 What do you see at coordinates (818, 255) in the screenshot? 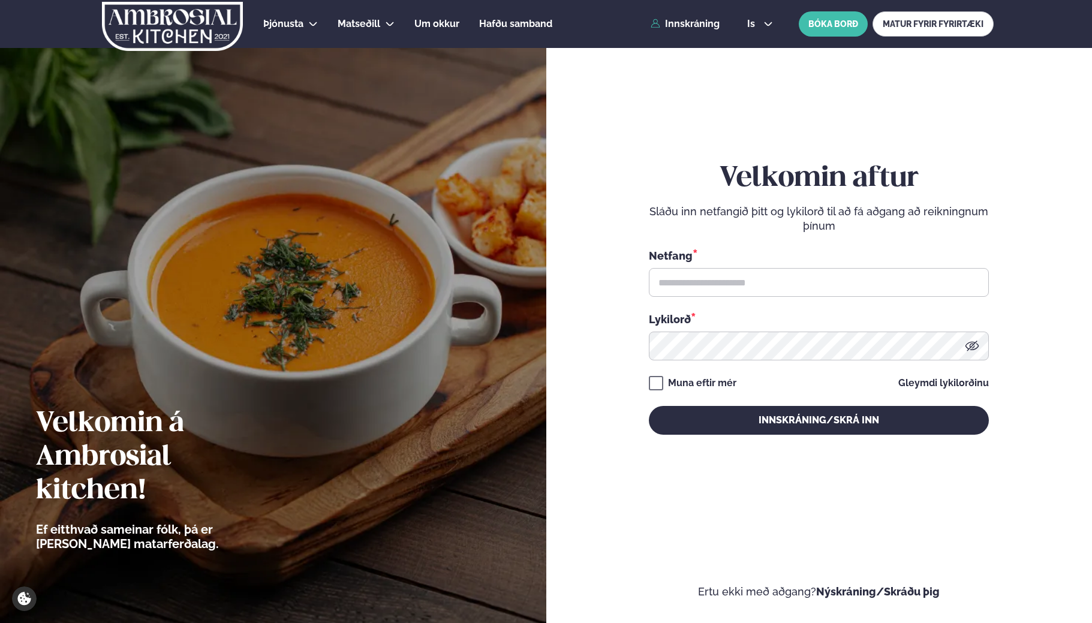
I see `div: Netfang` at bounding box center [818, 255].